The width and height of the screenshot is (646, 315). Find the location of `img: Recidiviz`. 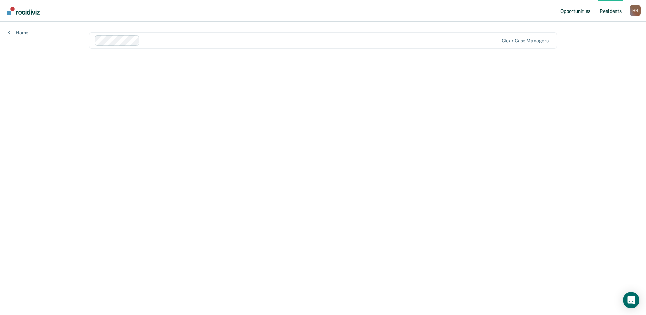

img: Recidiviz is located at coordinates (23, 11).